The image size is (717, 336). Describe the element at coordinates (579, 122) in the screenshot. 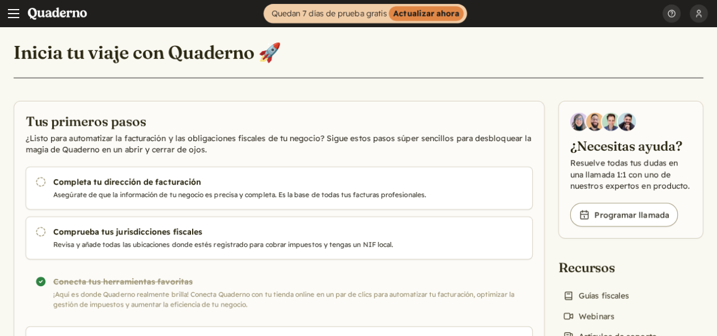

I see `img: Diana Carrasco, Account Executive at Quaderno` at that location.